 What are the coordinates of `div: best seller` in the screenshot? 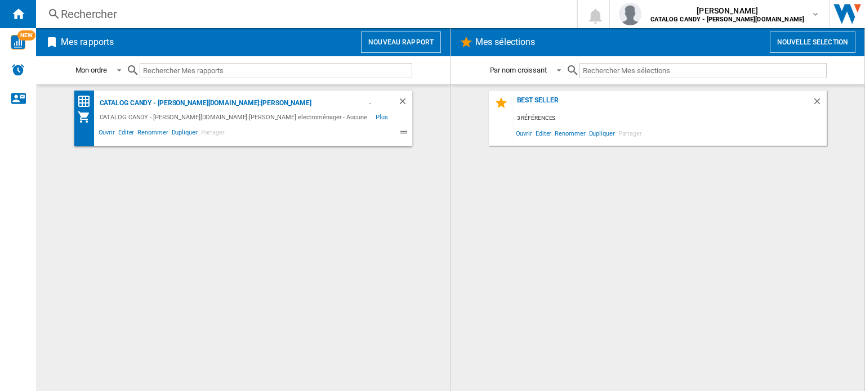 It's located at (662, 104).